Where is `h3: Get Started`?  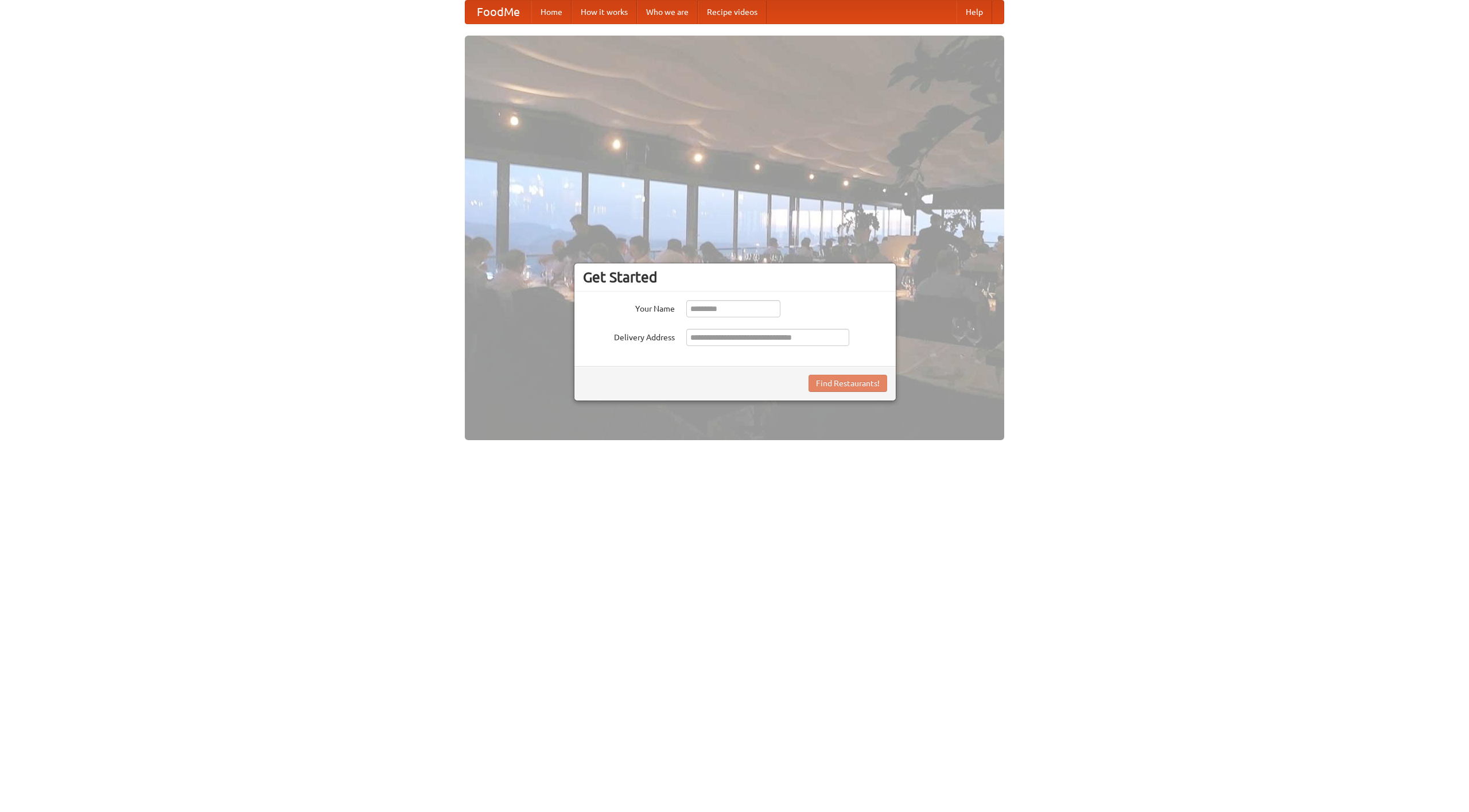 h3: Get Started is located at coordinates (735, 277).